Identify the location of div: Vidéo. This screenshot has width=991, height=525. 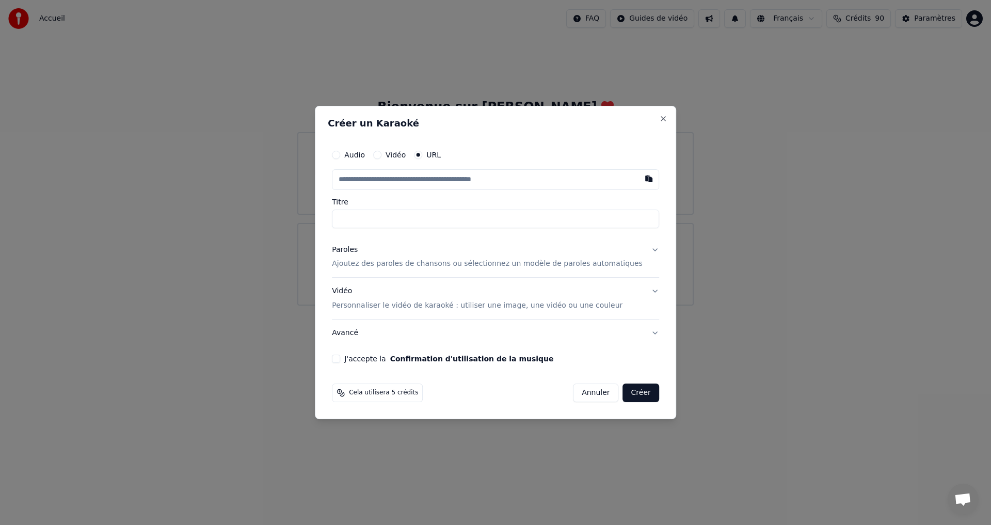
(477, 299).